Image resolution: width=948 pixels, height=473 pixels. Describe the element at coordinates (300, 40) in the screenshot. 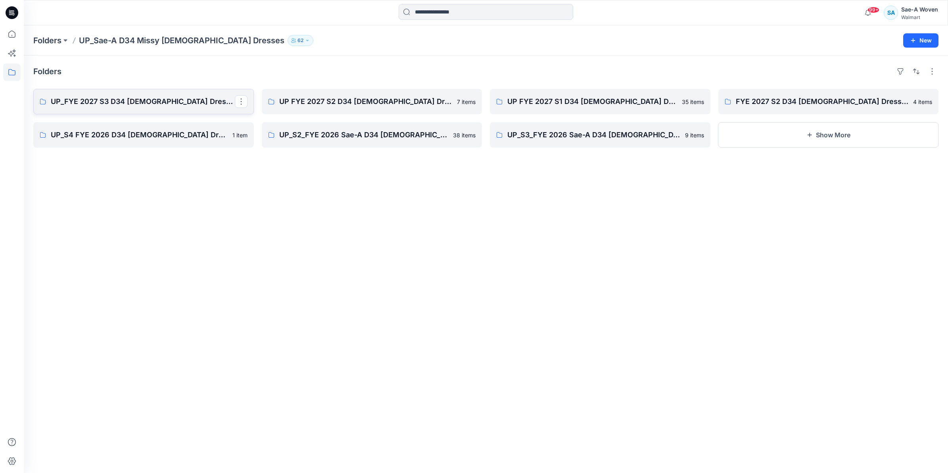

I see `button: 62` at that location.